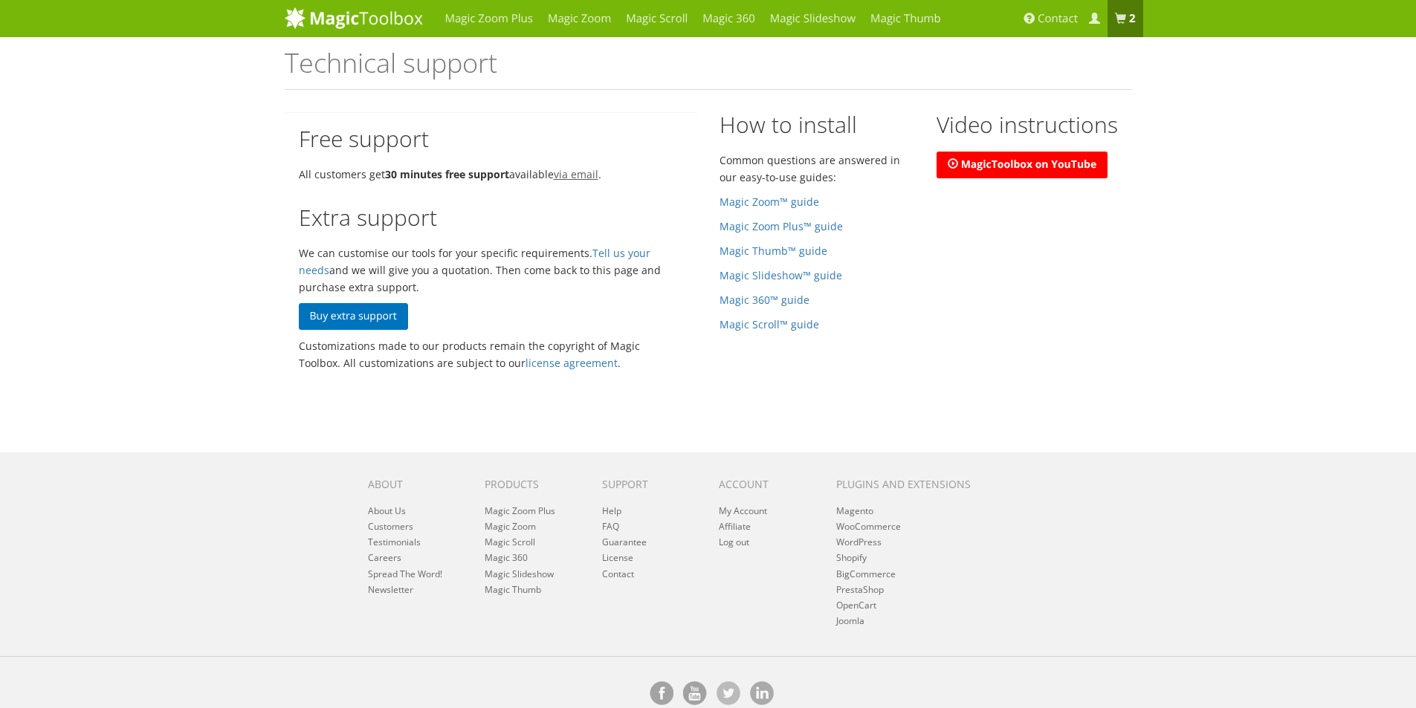  I want to click on h1: Technical support, so click(708, 69).